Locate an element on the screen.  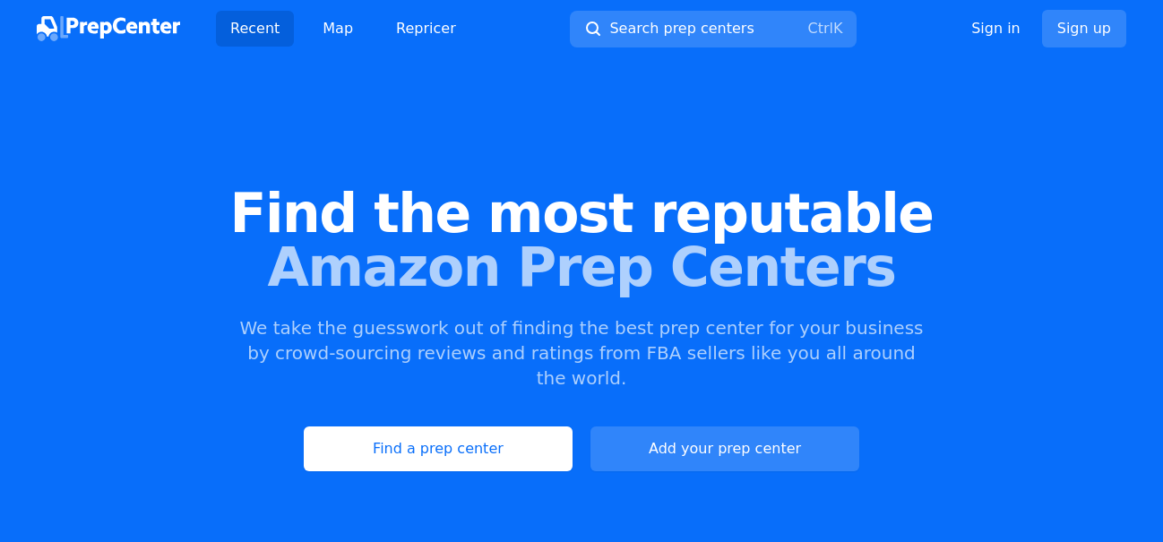
p: We take the guesswork out of finding the best prep center for your business by crowd-sourcing rev... is located at coordinates (581, 353).